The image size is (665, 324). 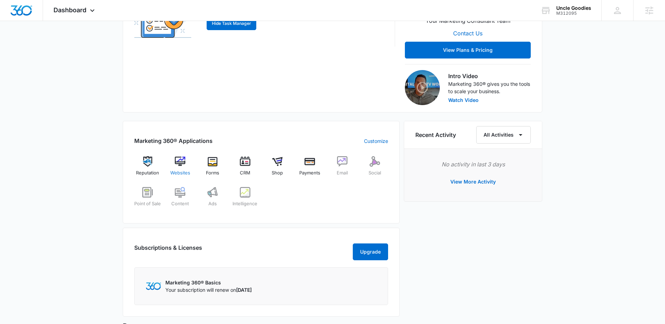 I want to click on a: Ads, so click(x=213, y=199).